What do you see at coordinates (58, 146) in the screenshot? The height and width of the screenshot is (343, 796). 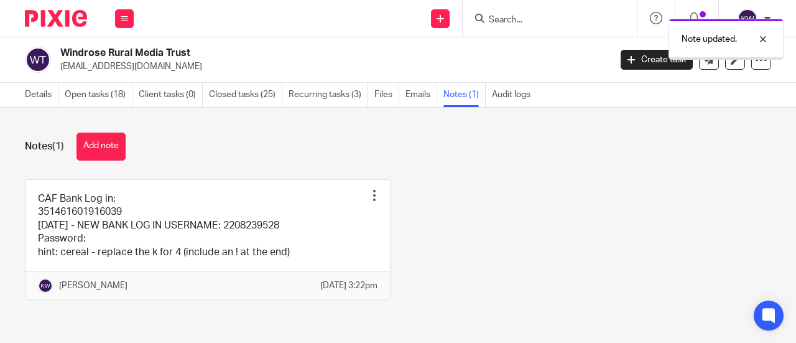 I see `span: (1)` at bounding box center [58, 146].